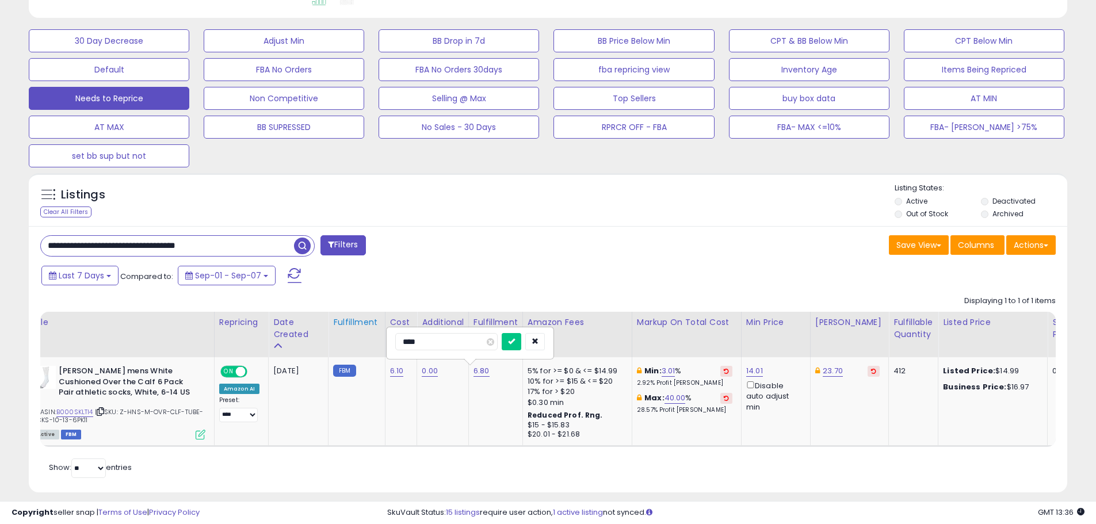 This screenshot has width=1096, height=524. Describe the element at coordinates (983, 98) in the screenshot. I see `button: AT MIN` at that location.